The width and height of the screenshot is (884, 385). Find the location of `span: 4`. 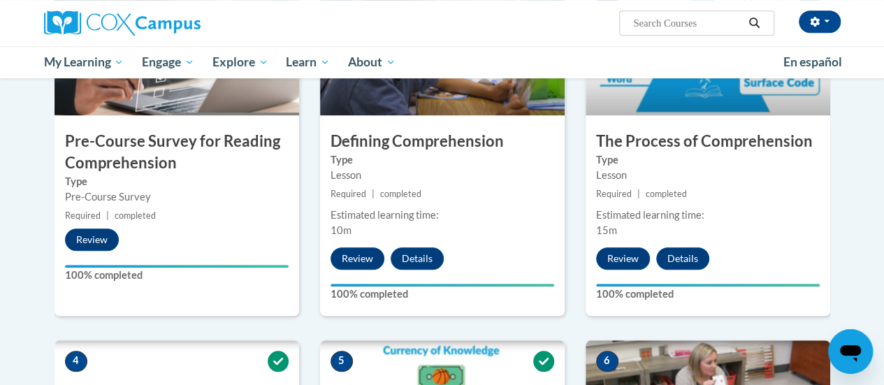

span: 4 is located at coordinates (76, 361).